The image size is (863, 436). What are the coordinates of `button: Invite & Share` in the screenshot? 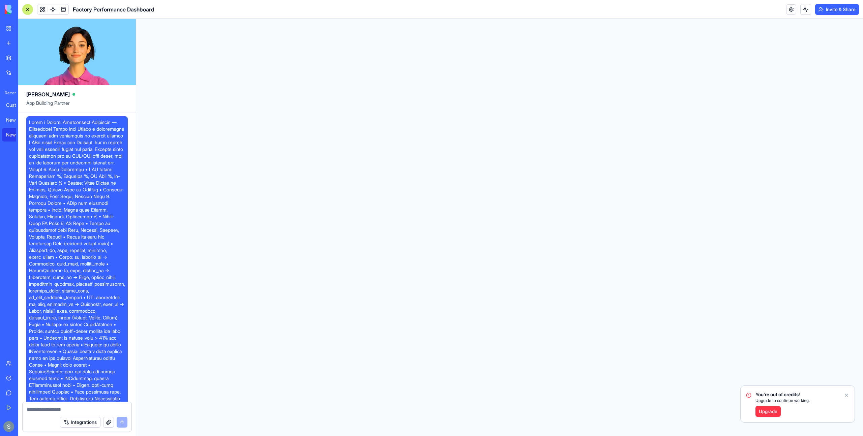 It's located at (837, 9).